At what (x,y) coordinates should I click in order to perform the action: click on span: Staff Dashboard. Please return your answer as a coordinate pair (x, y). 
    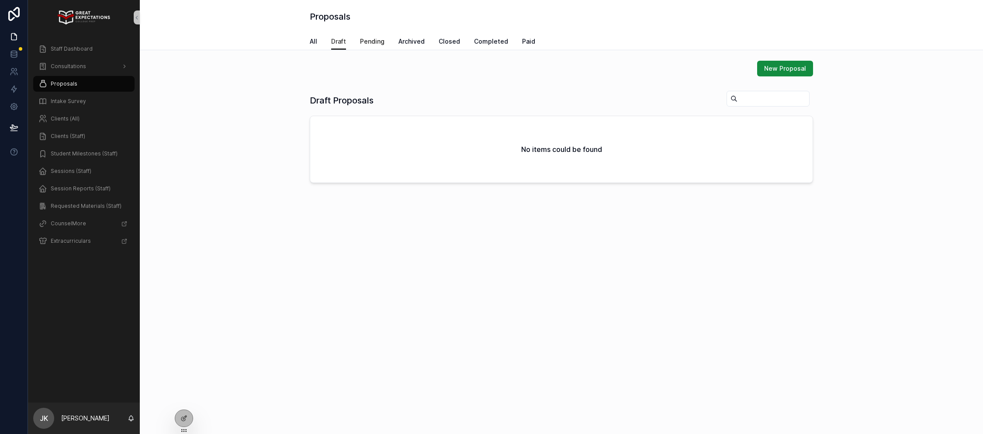
    Looking at the image, I should click on (72, 49).